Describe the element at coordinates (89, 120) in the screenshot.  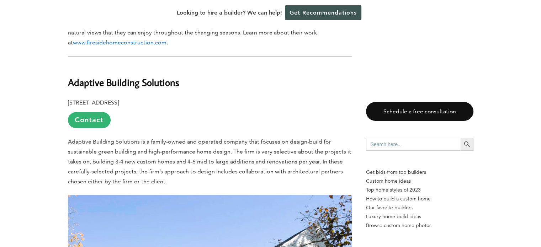
I see `a: Contact` at that location.